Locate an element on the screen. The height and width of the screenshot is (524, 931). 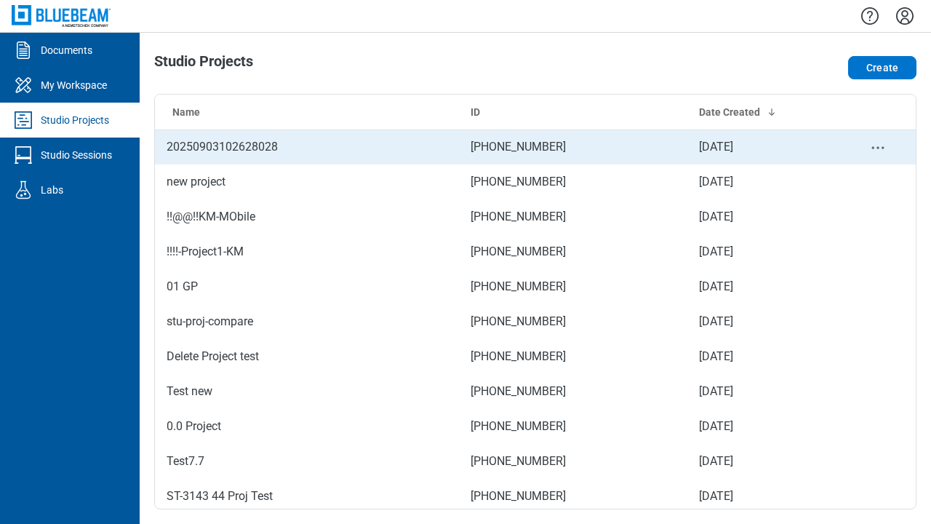
td: !!!!-Project1-KM is located at coordinates (307, 252).